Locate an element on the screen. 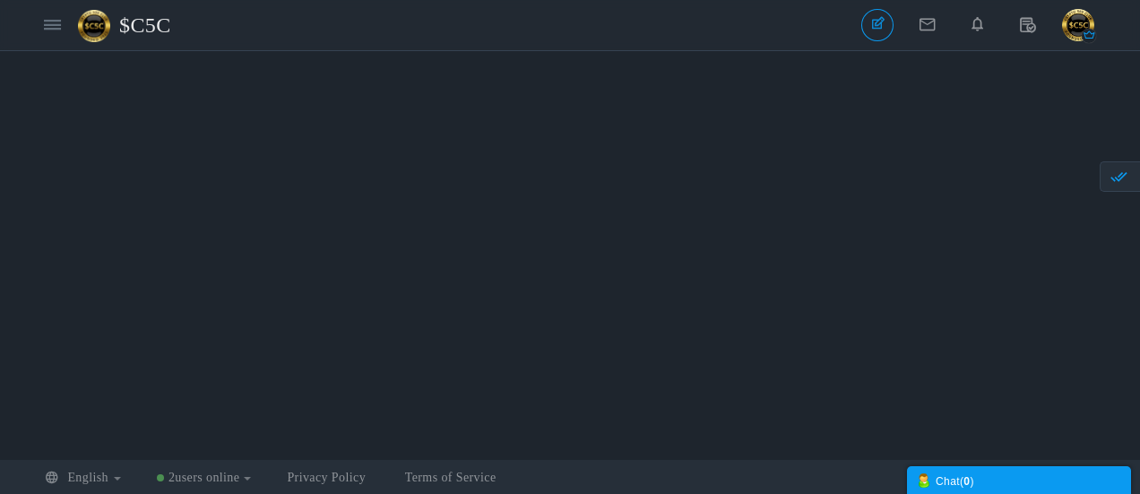 This screenshot has height=494, width=1140. strong: 0 is located at coordinates (966, 481).